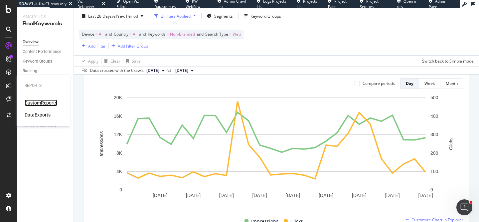  I want to click on text: Impressions, so click(102, 143).